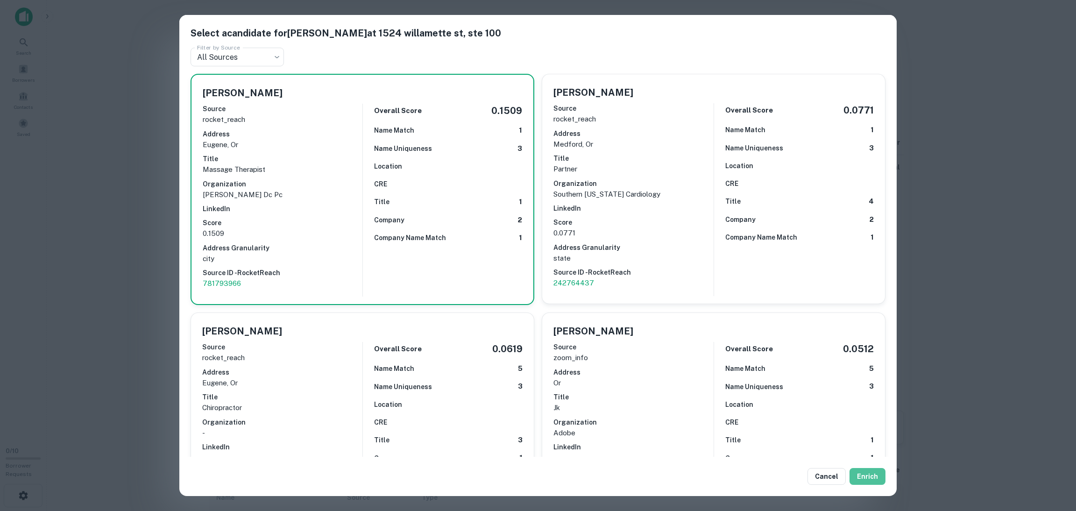 The width and height of the screenshot is (1076, 511). I want to click on p: or, so click(634, 383).